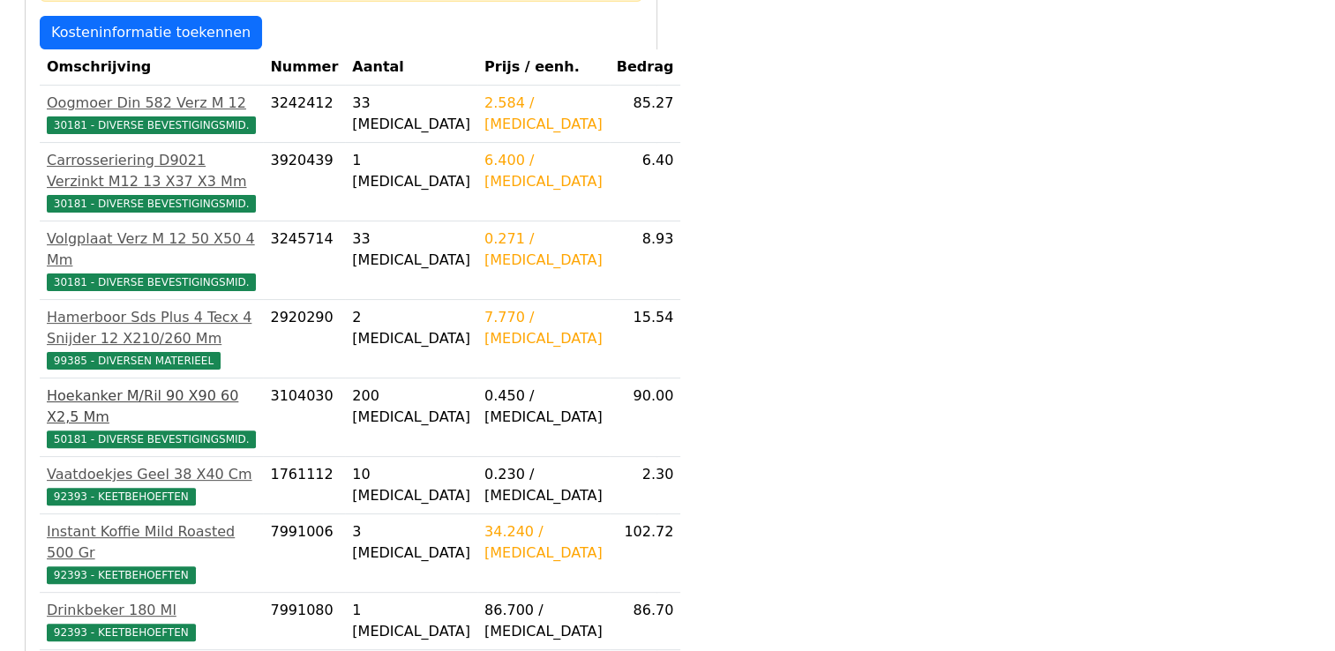 This screenshot has height=651, width=1335. What do you see at coordinates (645, 339) in the screenshot?
I see `td: 15.54` at bounding box center [645, 339].